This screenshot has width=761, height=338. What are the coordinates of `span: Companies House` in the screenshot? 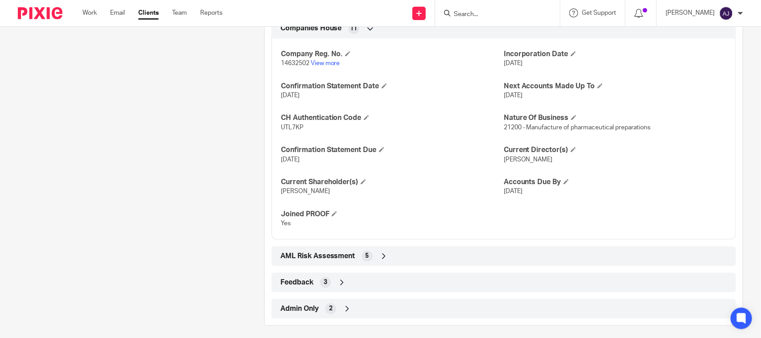 It's located at (311, 28).